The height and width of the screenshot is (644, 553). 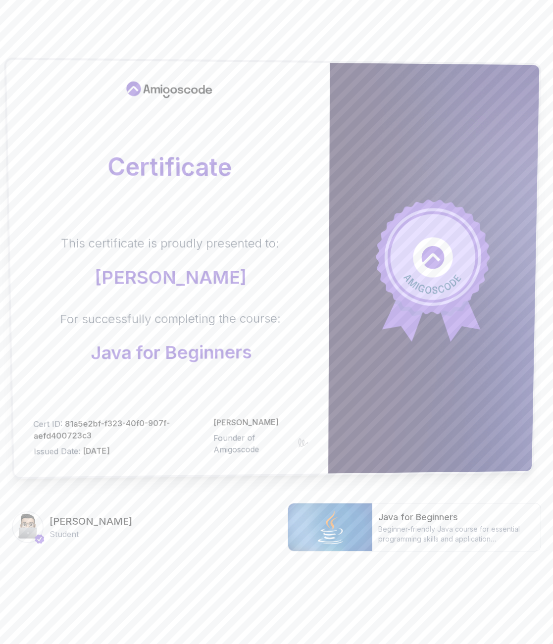 What do you see at coordinates (170, 243) in the screenshot?
I see `p: This certificate is proudly presented to:` at bounding box center [170, 243].